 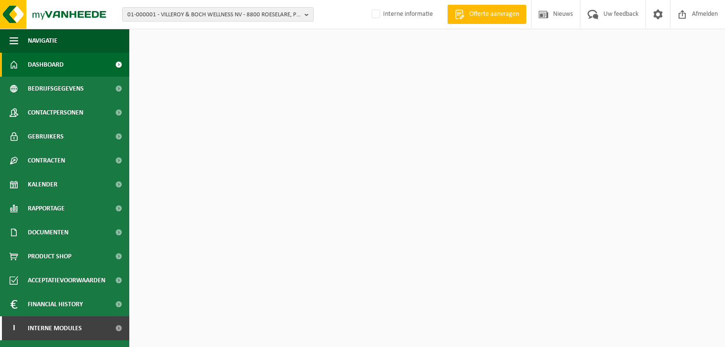 I want to click on span: Navigatie, so click(x=43, y=41).